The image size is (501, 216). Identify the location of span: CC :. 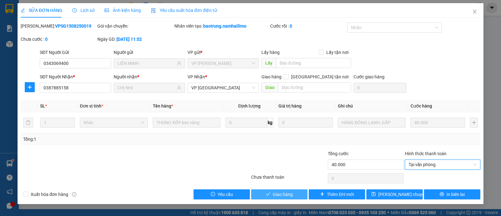
(77, 45).